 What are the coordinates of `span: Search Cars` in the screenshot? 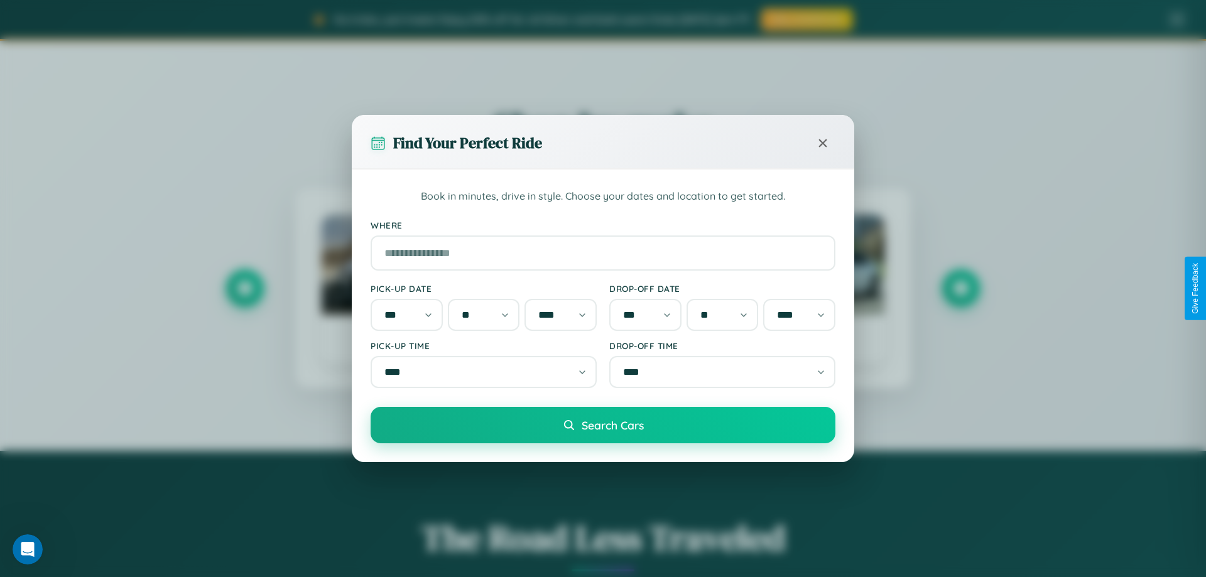 It's located at (613, 425).